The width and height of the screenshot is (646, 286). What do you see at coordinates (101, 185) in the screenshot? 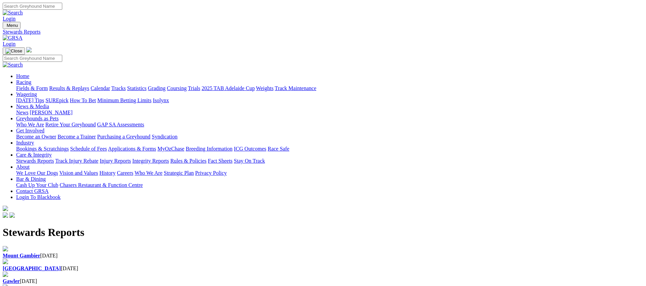
I see `a: Chasers Restaurant & Function Centre` at bounding box center [101, 185].